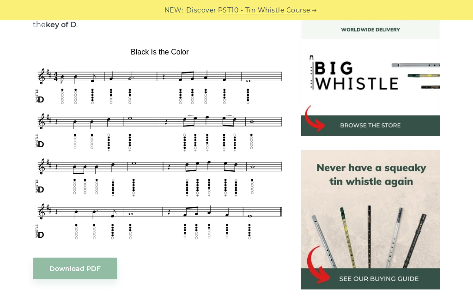 The height and width of the screenshot is (307, 473). I want to click on strong: key of D, so click(61, 24).